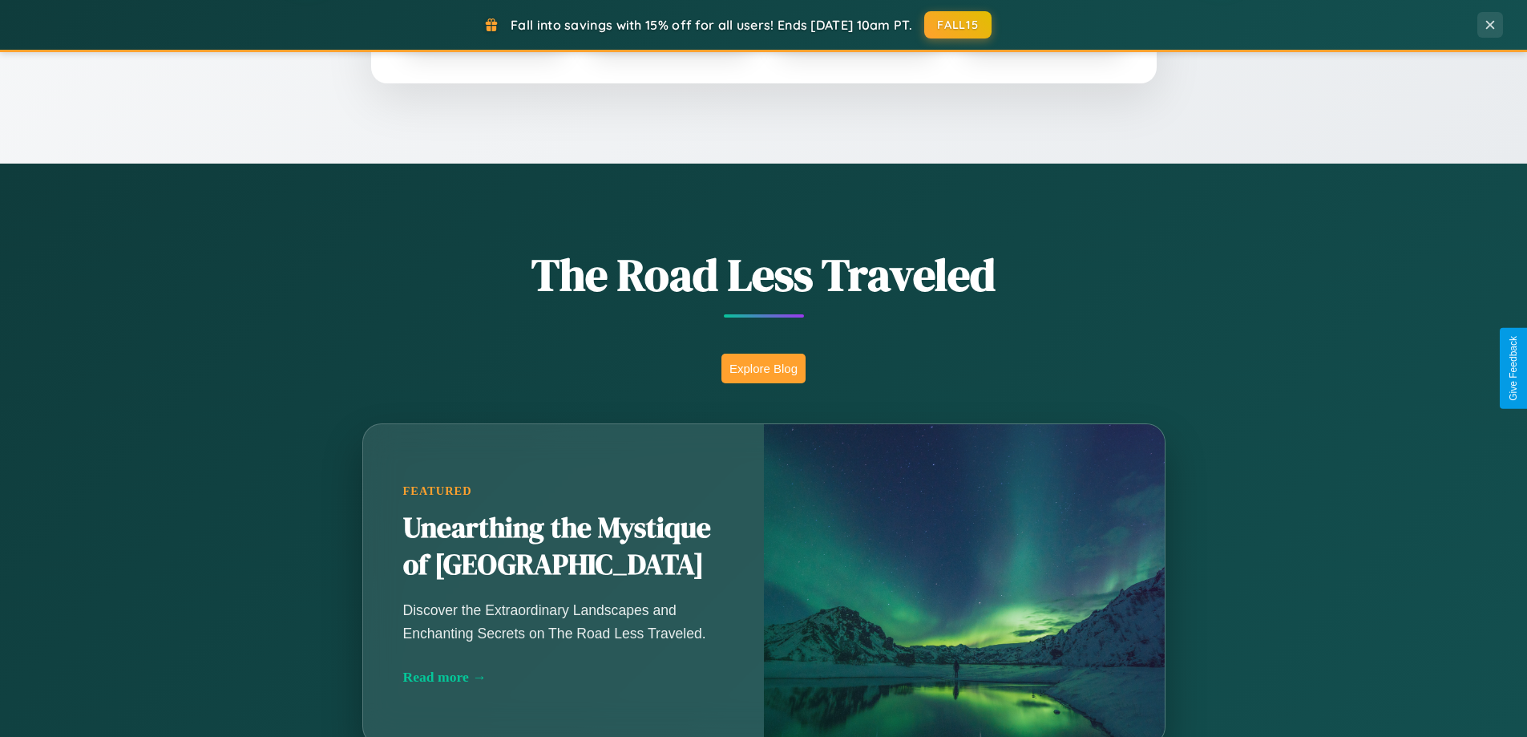 This screenshot has width=1527, height=737. I want to click on div: Featured, so click(563, 491).